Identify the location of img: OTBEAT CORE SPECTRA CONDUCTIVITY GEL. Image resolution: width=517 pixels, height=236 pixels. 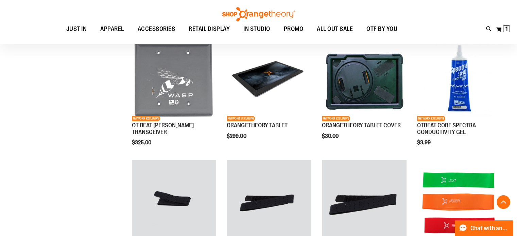
(459, 79).